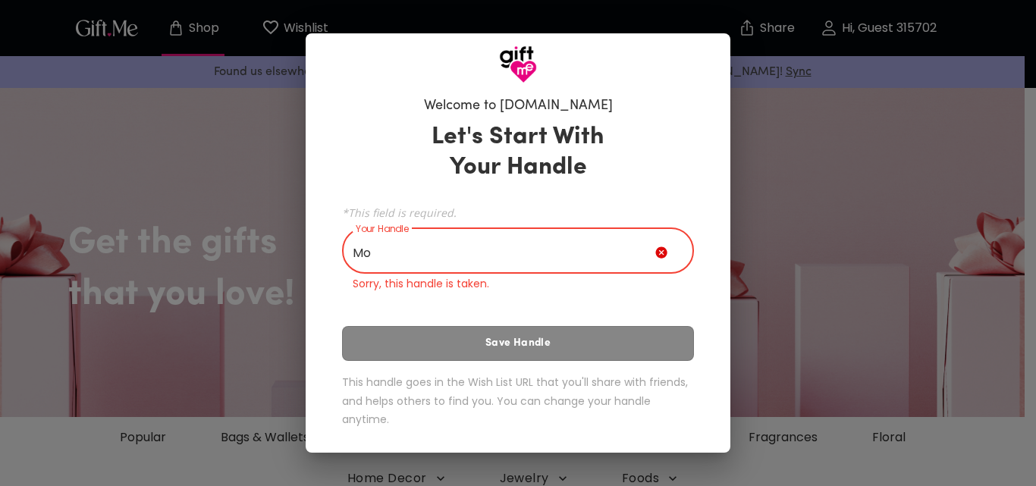  I want to click on img: GiftMe Logo, so click(518, 64).